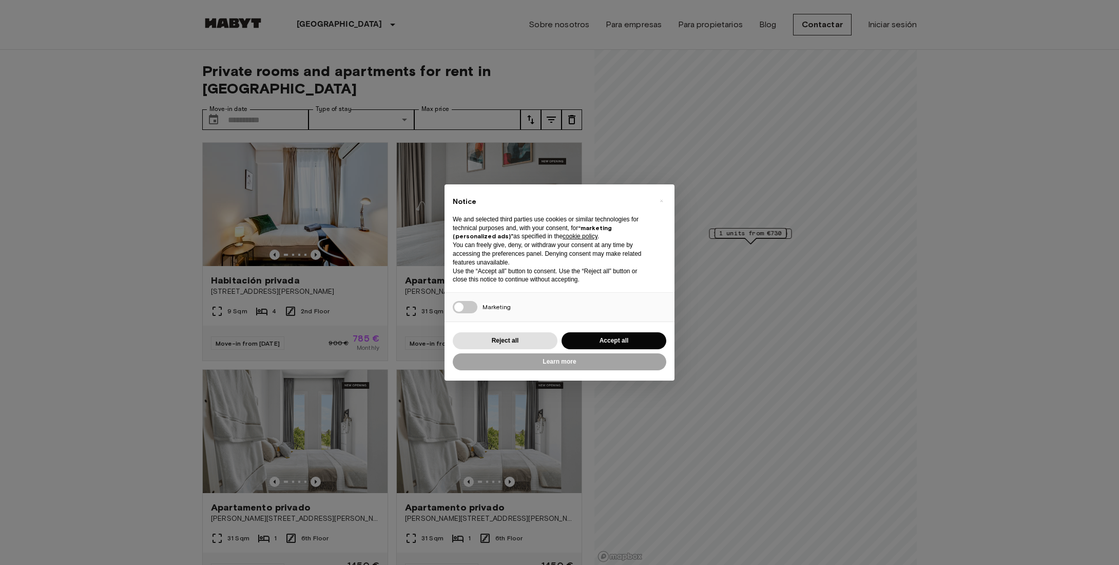  Describe the element at coordinates (560, 361) in the screenshot. I see `button: Learn more` at that location.